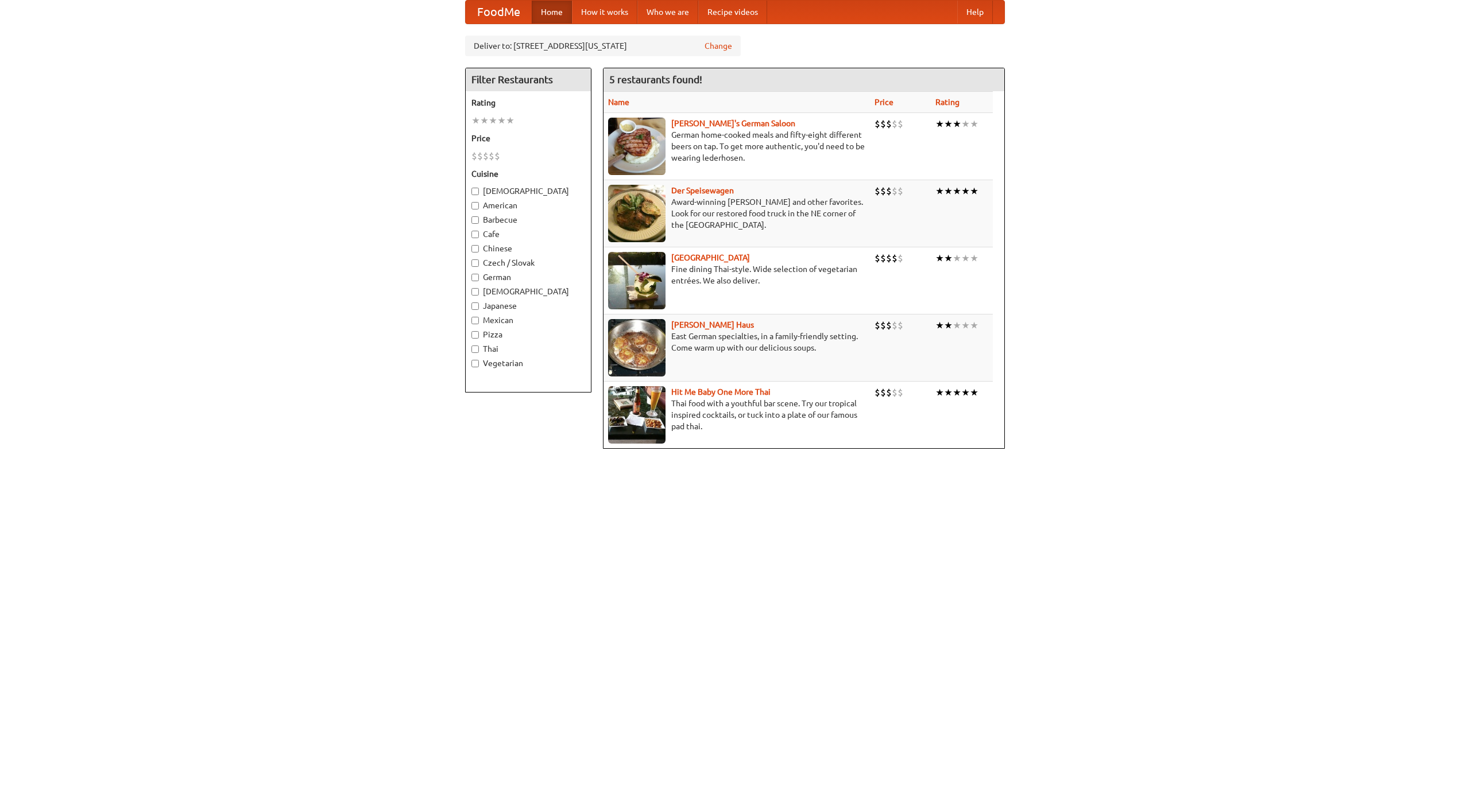  What do you see at coordinates (475, 262) in the screenshot?
I see `input: Czech / Slovak` at bounding box center [475, 262].